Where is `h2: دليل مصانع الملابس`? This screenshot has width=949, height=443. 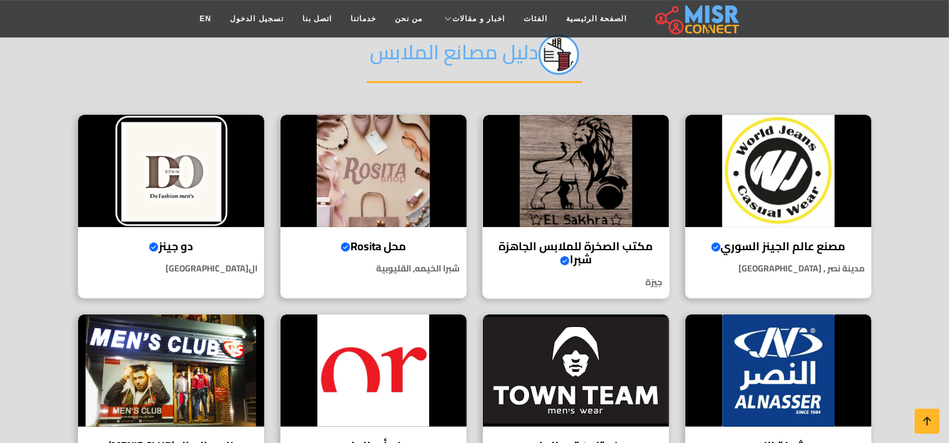
h2: دليل مصانع الملابس is located at coordinates (474, 59).